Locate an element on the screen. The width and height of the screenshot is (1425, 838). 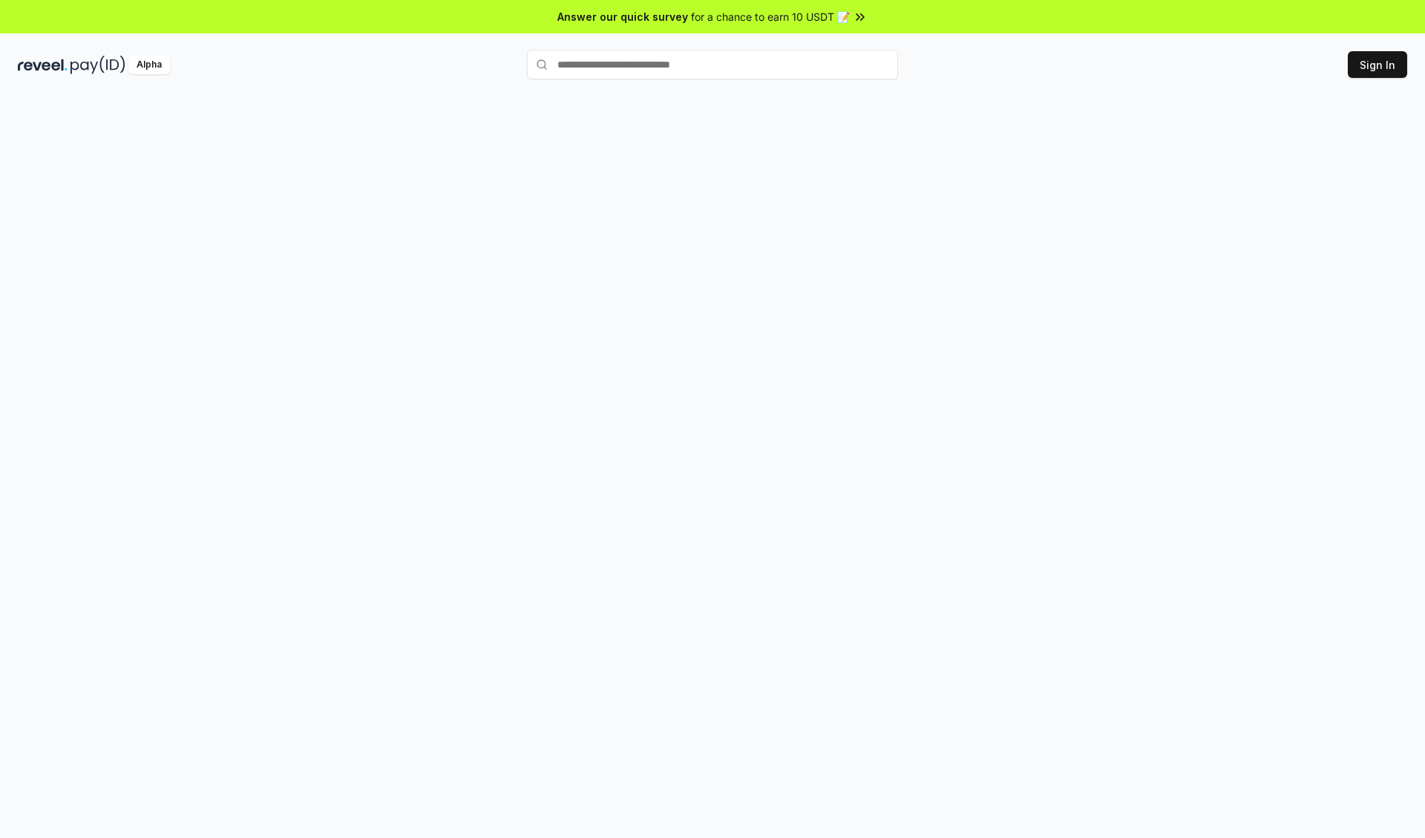
span: Answer our quick survey is located at coordinates (623, 16).